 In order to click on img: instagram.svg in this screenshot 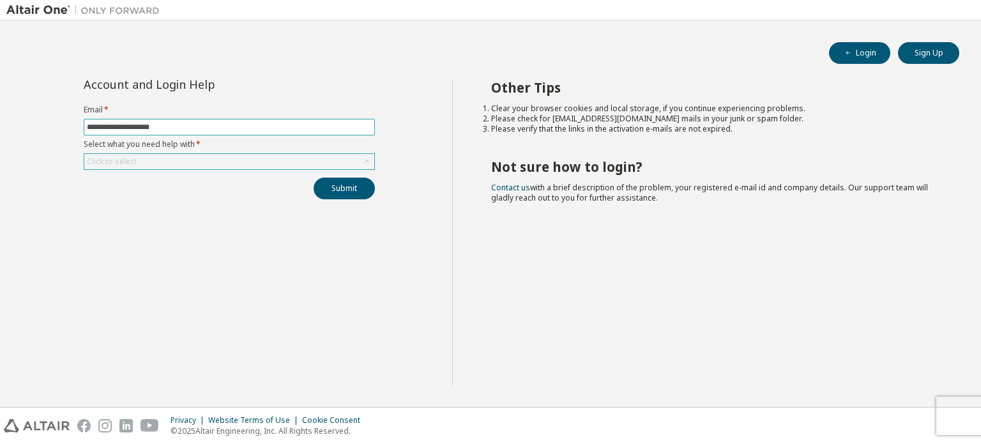, I will do `click(105, 426)`.